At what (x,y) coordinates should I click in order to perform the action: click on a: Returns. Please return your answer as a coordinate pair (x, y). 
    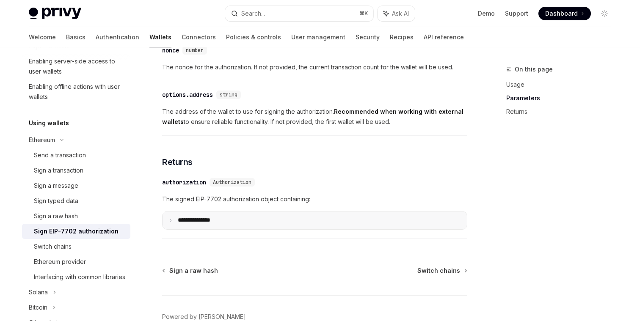
    Looking at the image, I should click on (562, 112).